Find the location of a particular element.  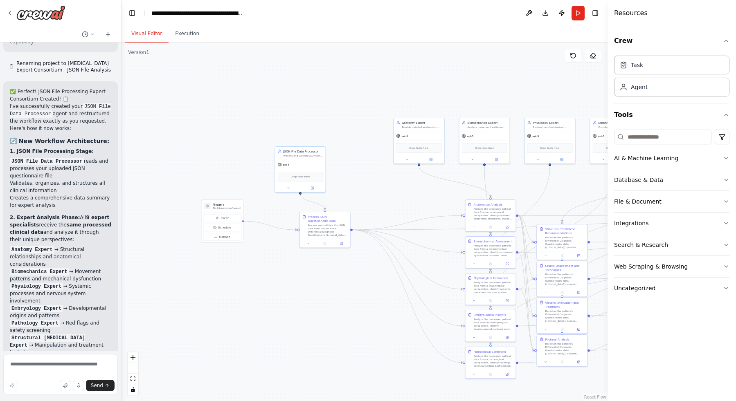

div: Visceral Evaluation and TreatmentBased on the patient's Differential Diagnosis Questionnaire data... is located at coordinates (562, 316).